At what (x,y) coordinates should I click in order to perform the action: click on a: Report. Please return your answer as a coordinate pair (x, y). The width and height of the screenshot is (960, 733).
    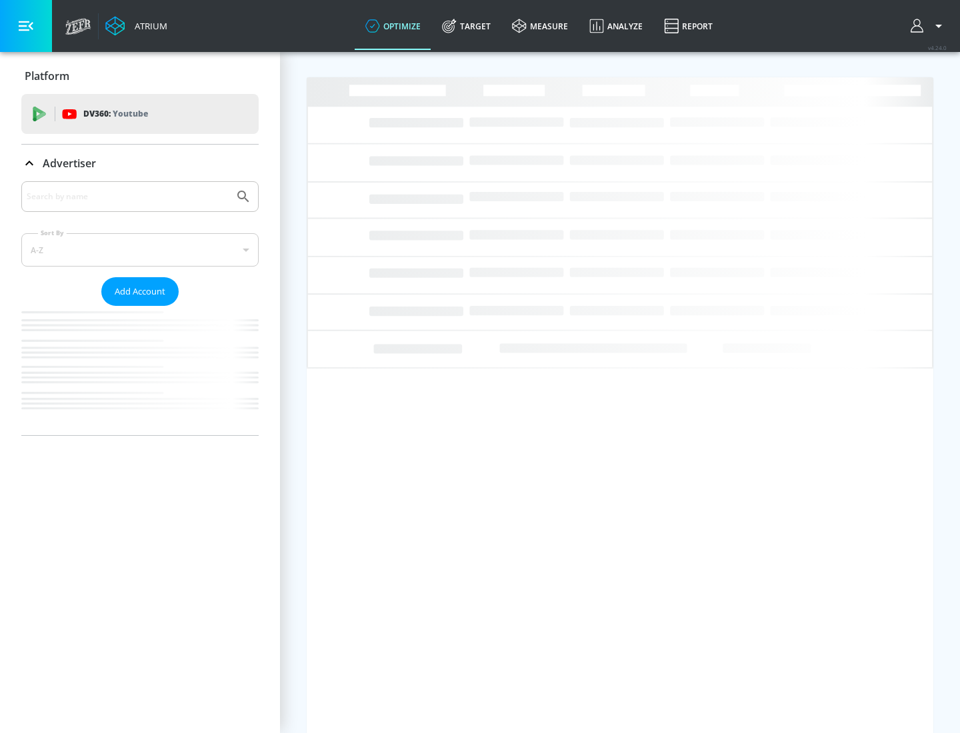
    Looking at the image, I should click on (688, 26).